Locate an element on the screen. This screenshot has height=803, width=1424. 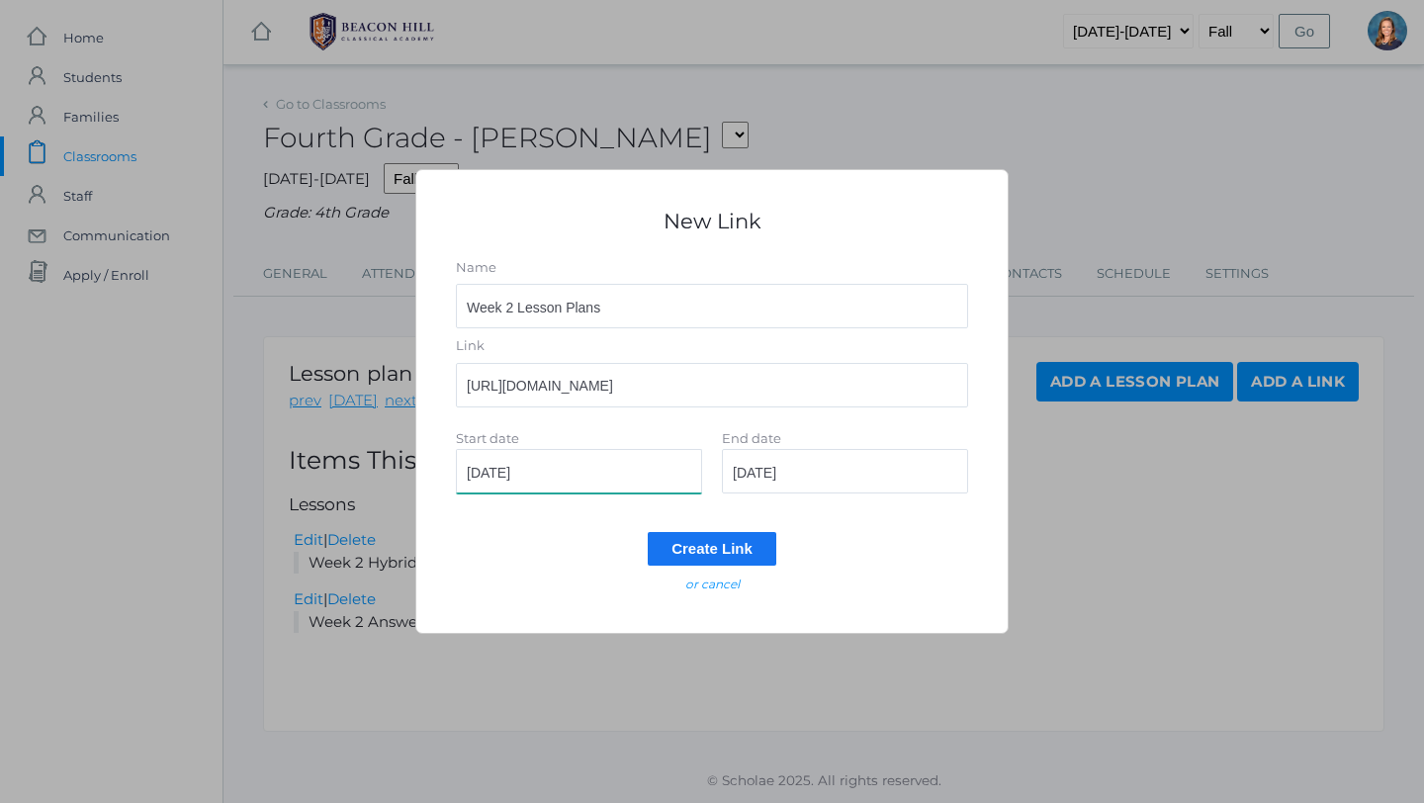
label: Start date is located at coordinates (487, 438).